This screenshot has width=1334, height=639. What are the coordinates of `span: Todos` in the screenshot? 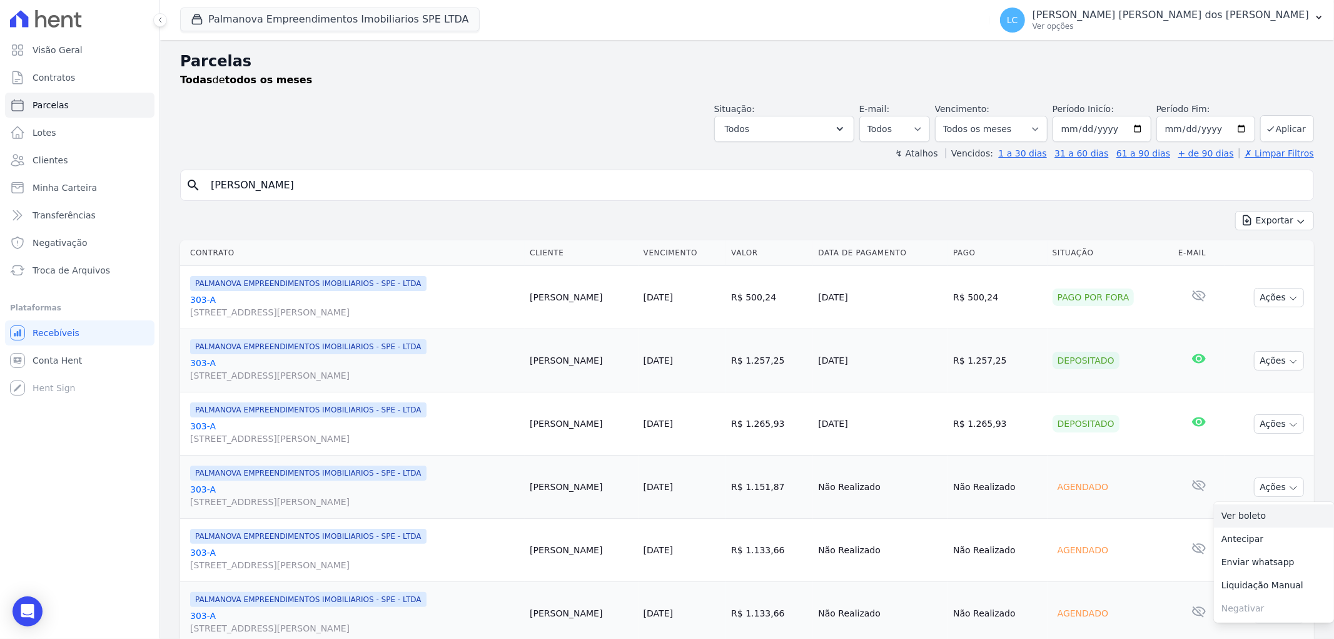 It's located at (737, 129).